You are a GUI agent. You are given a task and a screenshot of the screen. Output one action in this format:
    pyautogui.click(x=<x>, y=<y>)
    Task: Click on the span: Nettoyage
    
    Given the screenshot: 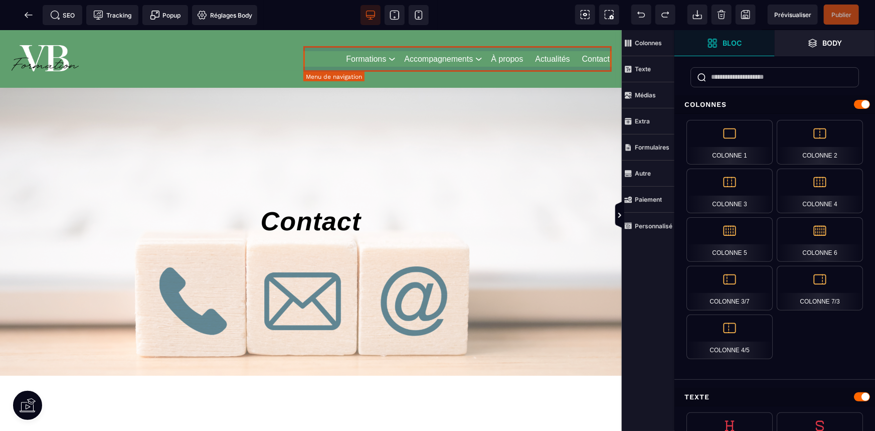 What is the action you would take?
    pyautogui.click(x=721, y=15)
    